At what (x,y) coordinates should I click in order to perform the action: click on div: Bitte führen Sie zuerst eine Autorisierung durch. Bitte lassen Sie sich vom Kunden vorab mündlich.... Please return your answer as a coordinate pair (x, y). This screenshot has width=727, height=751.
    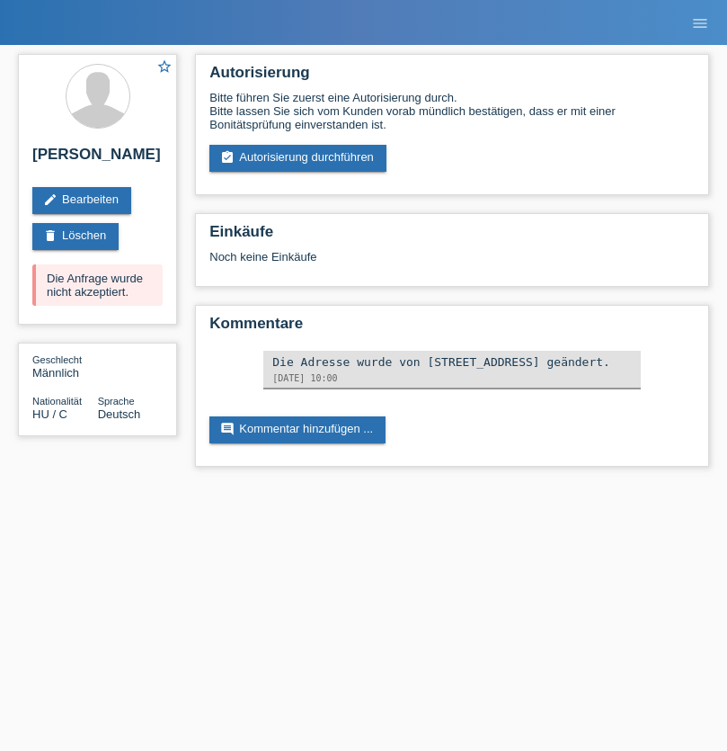
    Looking at the image, I should click on (452, 111).